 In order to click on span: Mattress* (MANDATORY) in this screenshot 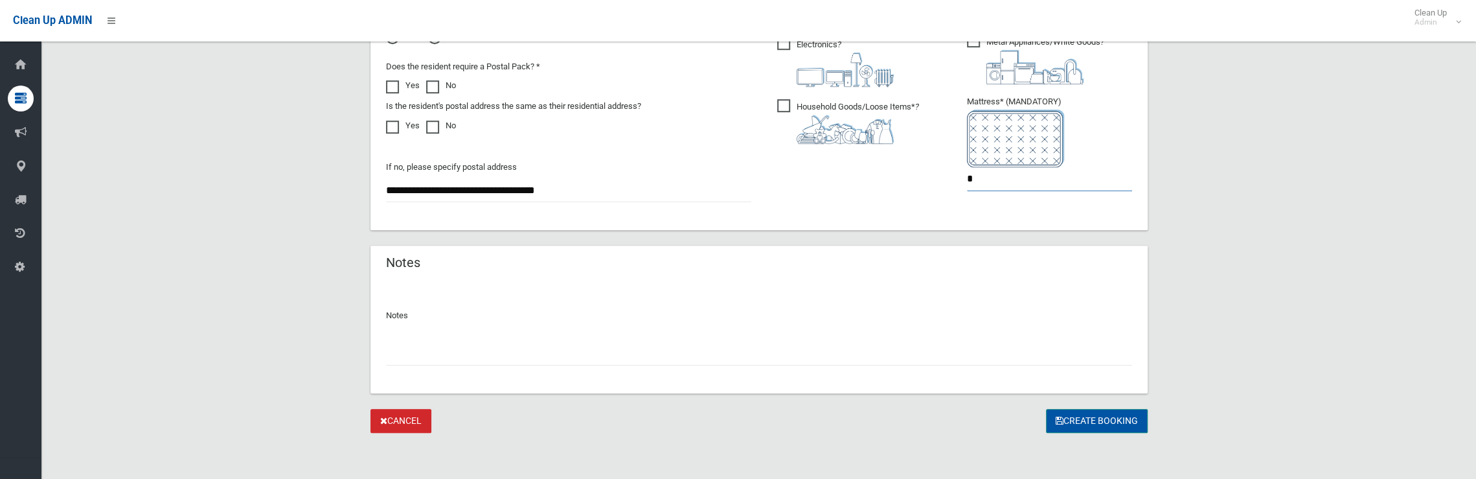, I will do `click(1049, 132)`.